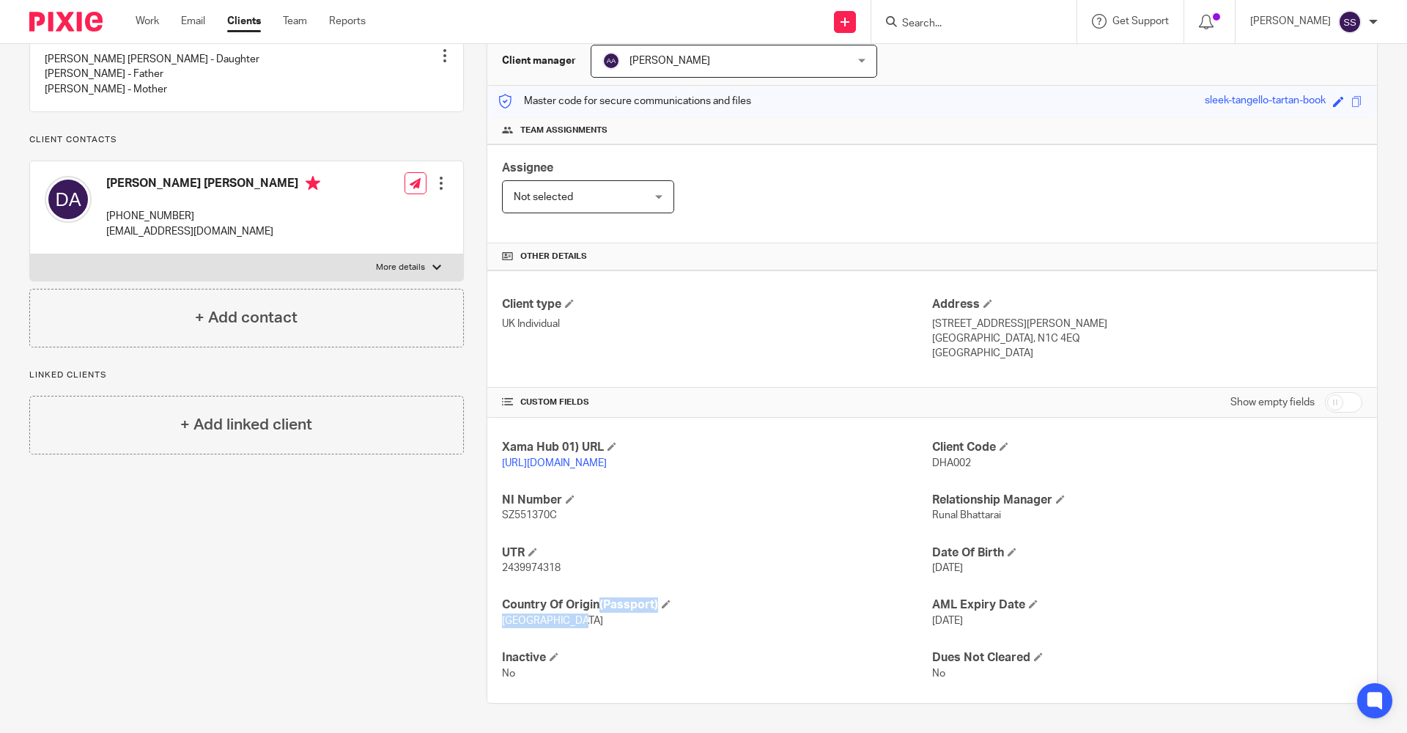  Describe the element at coordinates (1141, 21) in the screenshot. I see `span: Get Support` at that location.